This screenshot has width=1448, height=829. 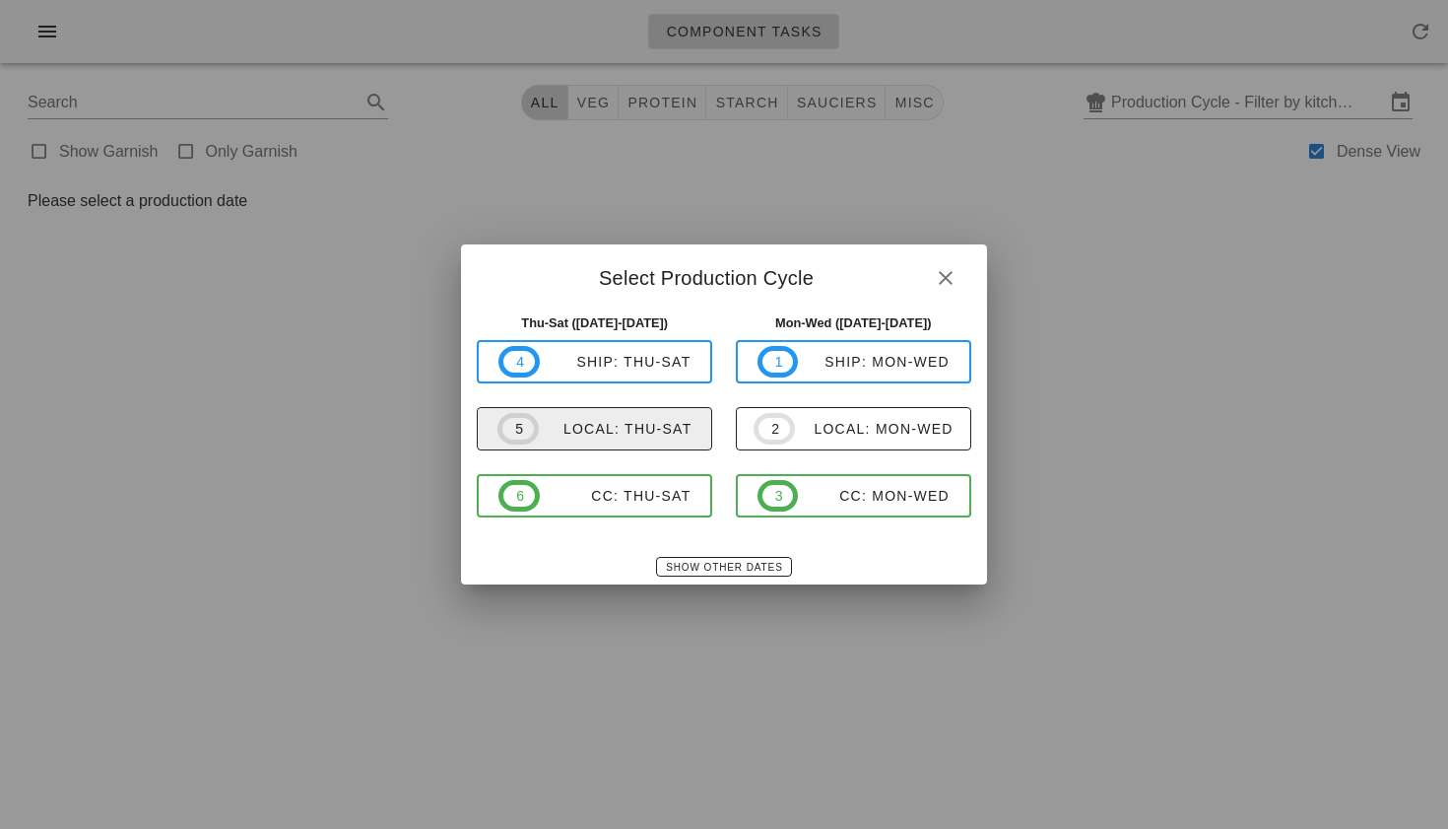 What do you see at coordinates (616, 429) in the screenshot?
I see `div: local: Thu-Sat` at bounding box center [616, 429].